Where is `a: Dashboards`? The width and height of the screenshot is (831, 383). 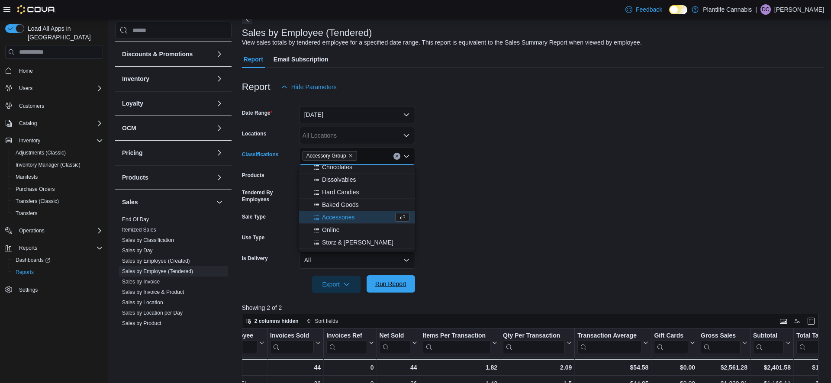 a: Dashboards is located at coordinates (33, 260).